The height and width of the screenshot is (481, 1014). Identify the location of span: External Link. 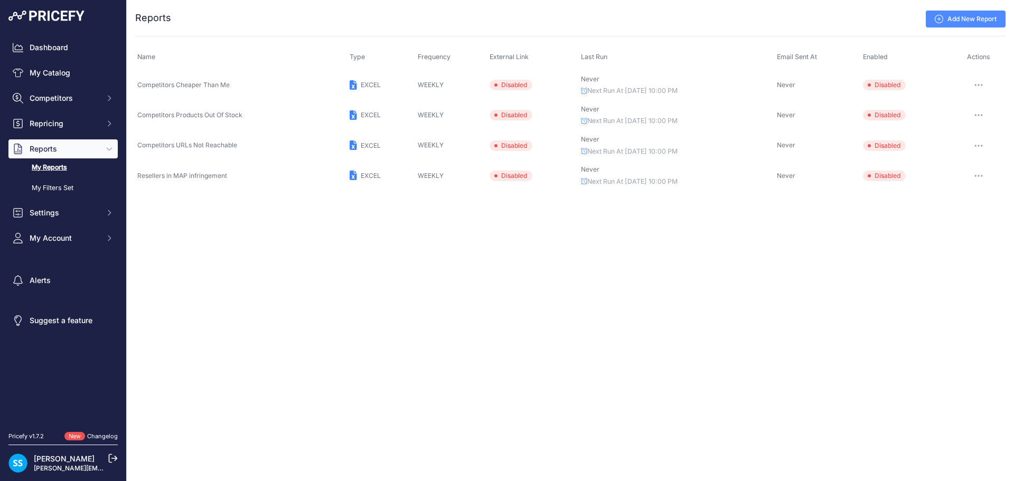
(509, 57).